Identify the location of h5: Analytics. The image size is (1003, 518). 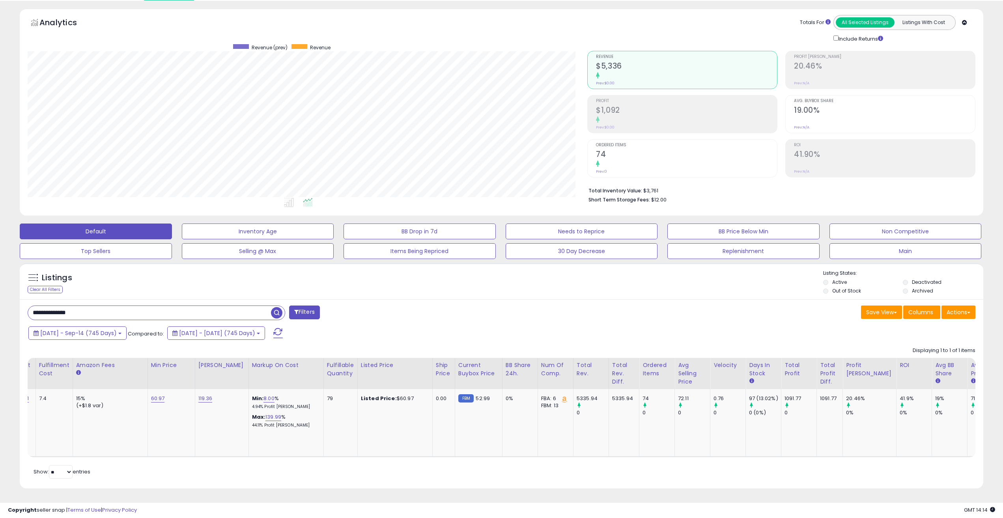
(66, 23).